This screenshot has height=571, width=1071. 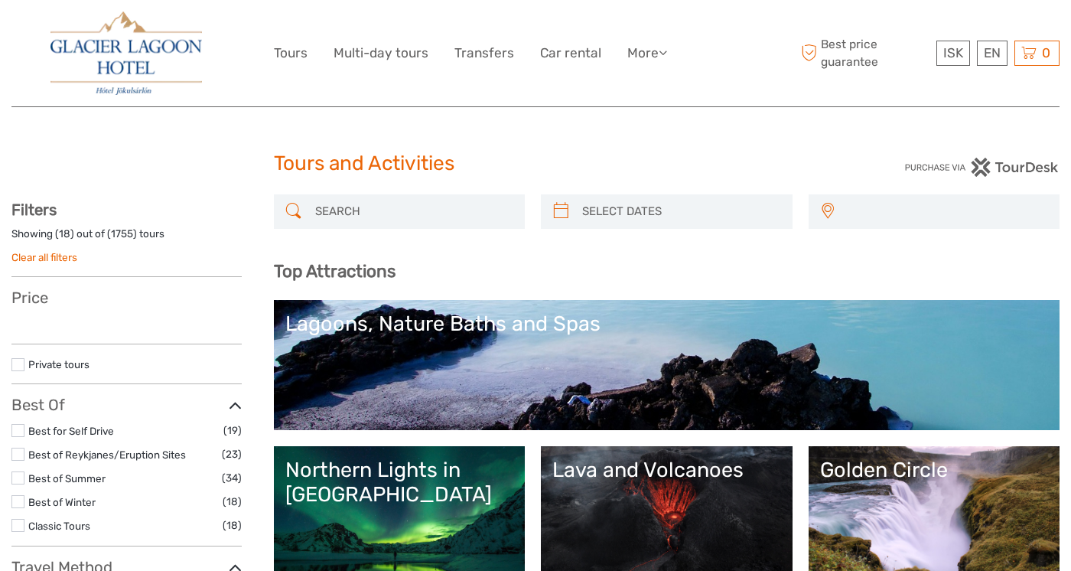 What do you see at coordinates (64, 233) in the screenshot?
I see `label: 18` at bounding box center [64, 233].